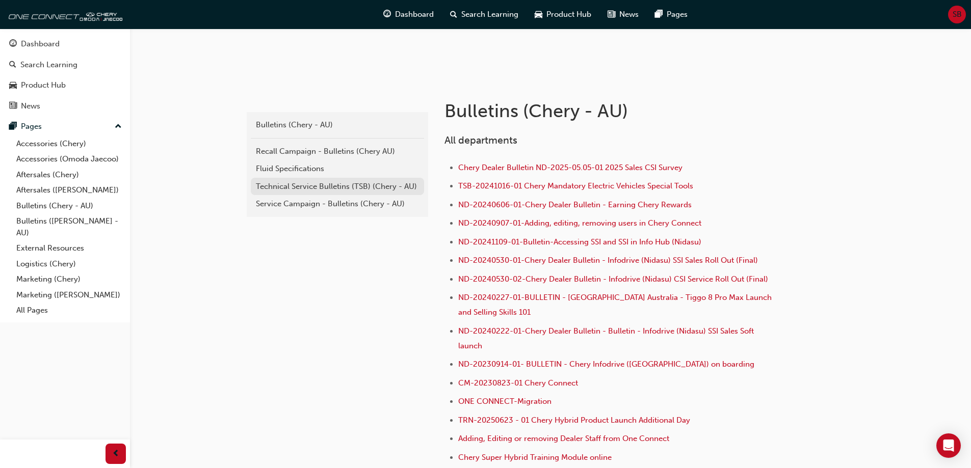  Describe the element at coordinates (64, 14) in the screenshot. I see `img: oneconnect` at that location.